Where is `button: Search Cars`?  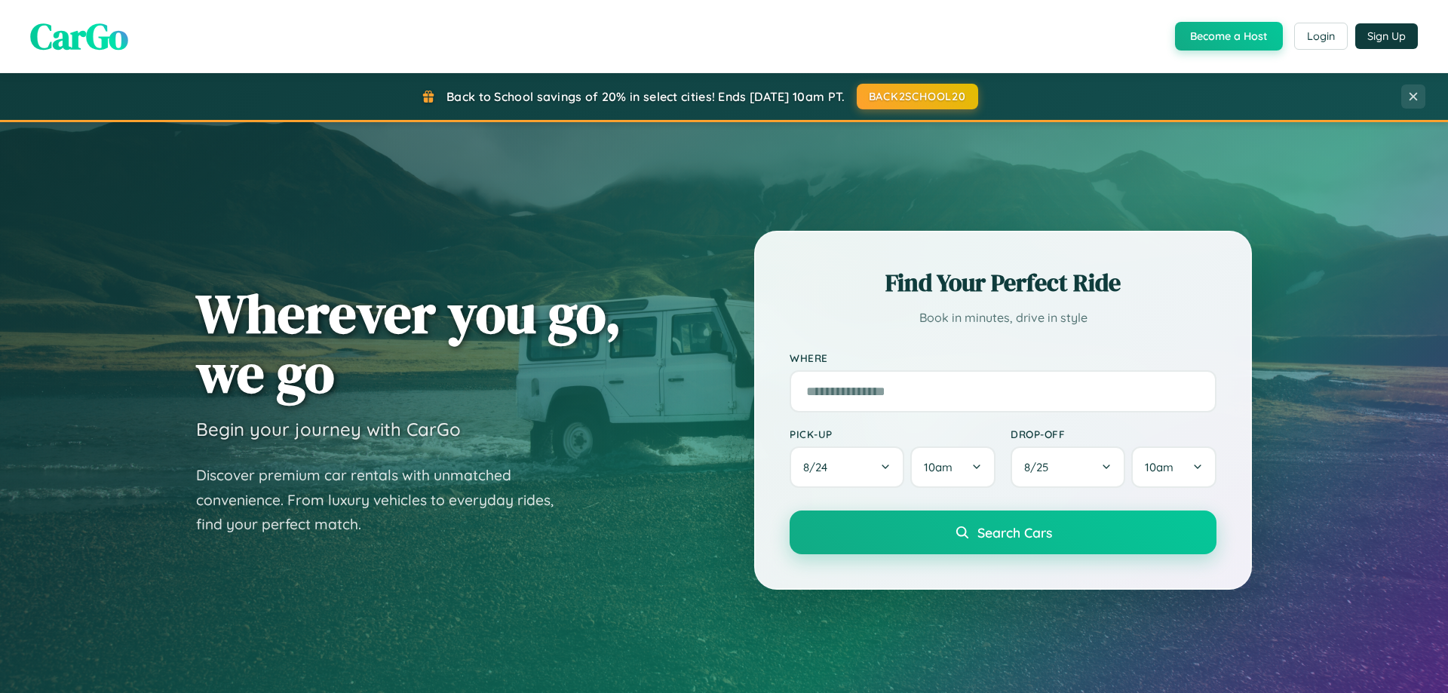
button: Search Cars is located at coordinates (1003, 532).